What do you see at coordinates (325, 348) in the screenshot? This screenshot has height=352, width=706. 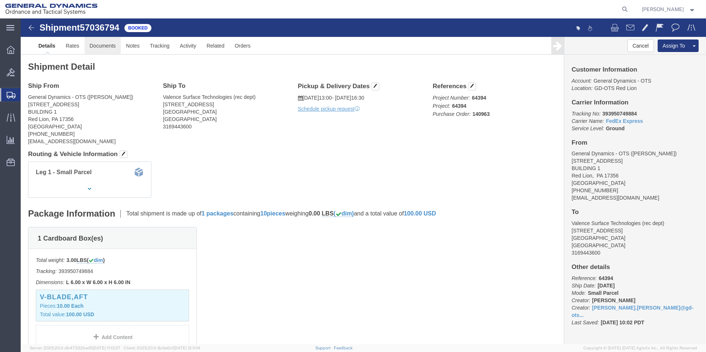 I see `a: Support` at bounding box center [325, 348].